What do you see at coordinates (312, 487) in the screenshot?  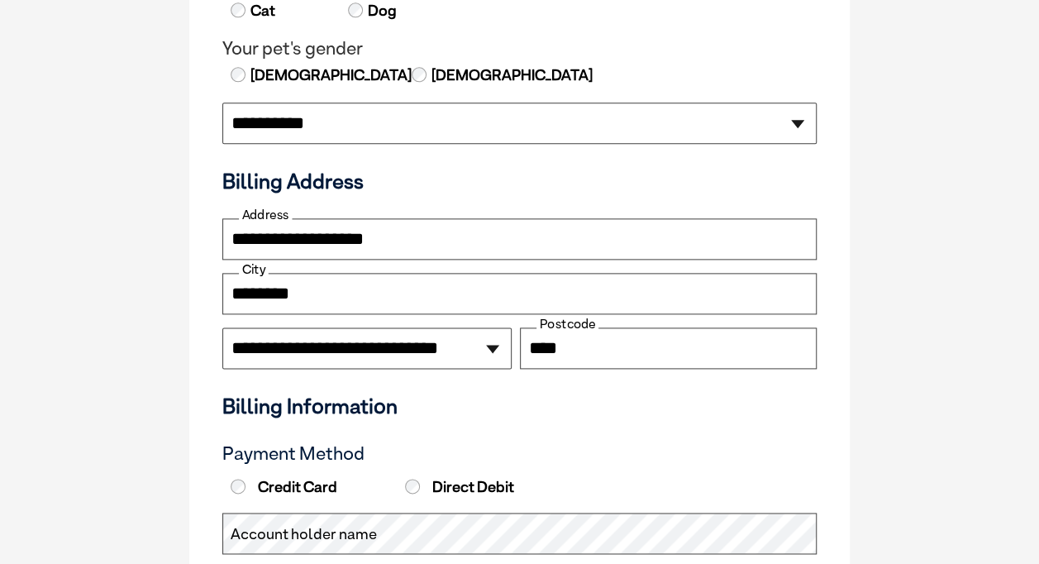 I see `label: Credit Card` at bounding box center [312, 487].